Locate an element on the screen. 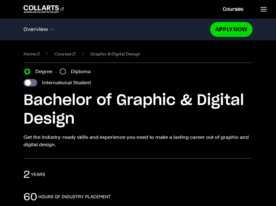 Image resolution: width=276 pixels, height=206 pixels. div: Go to homepage is located at coordinates (44, 9).